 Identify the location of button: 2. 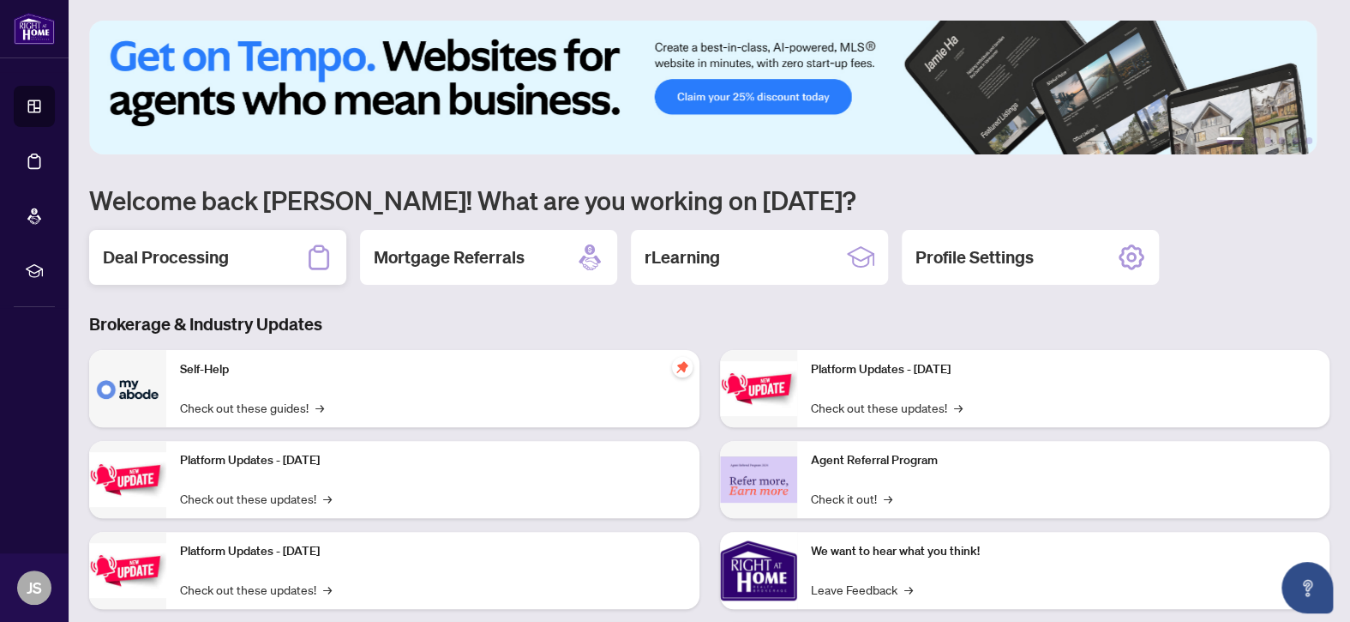
(1254, 141).